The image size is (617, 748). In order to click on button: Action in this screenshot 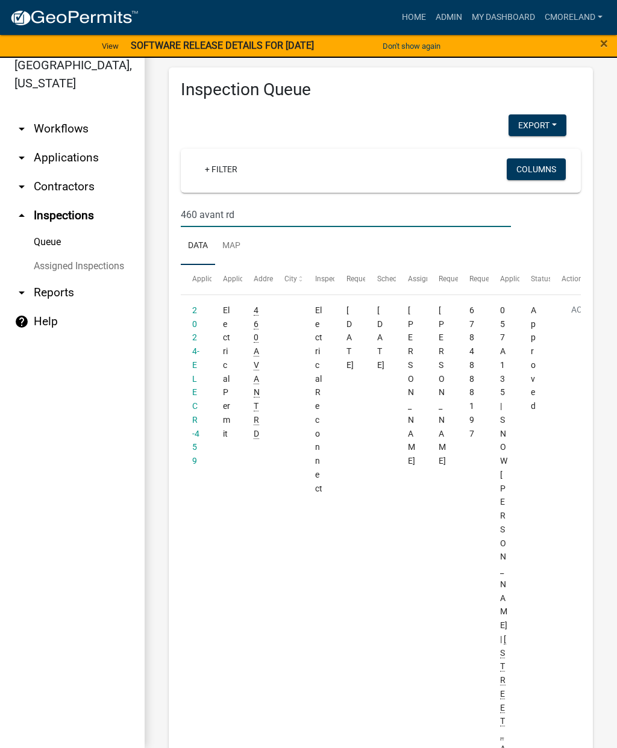, I will do `click(586, 319)`.